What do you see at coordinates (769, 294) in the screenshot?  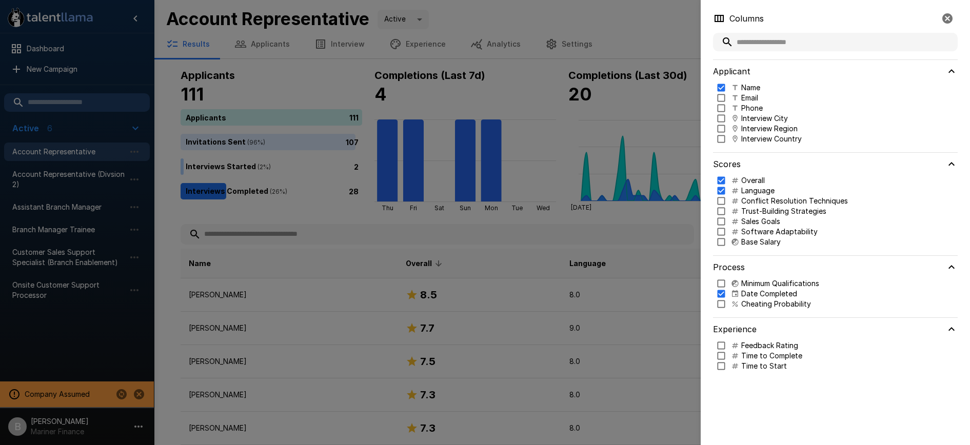 I see `p: Date Completed` at bounding box center [769, 294].